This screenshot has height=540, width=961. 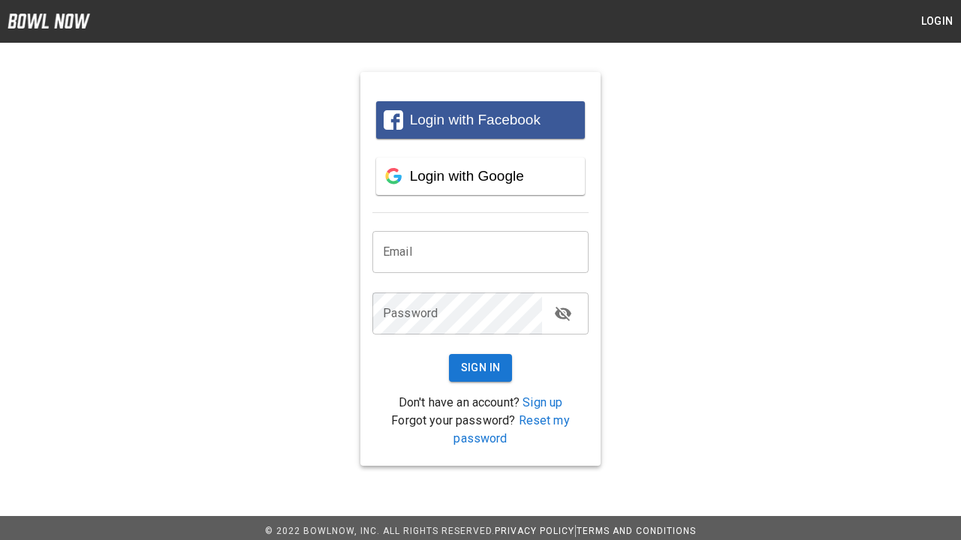 What do you see at coordinates (380, 531) in the screenshot?
I see `span: © 2022 BowlNow, Inc. All Rights Reserved.` at bounding box center [380, 531].